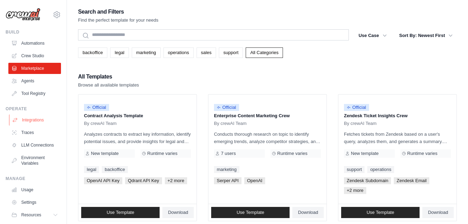 The image size is (468, 224). Describe the element at coordinates (34, 202) in the screenshot. I see `a: Settings` at that location.